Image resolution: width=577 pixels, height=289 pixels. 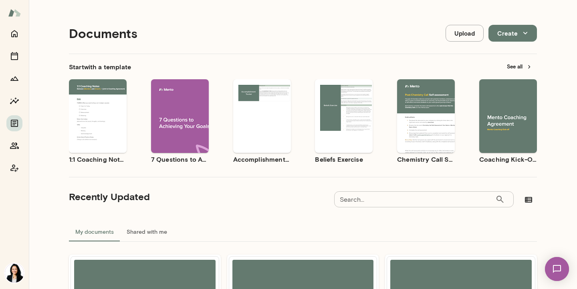 I want to click on button: See all, so click(x=519, y=66).